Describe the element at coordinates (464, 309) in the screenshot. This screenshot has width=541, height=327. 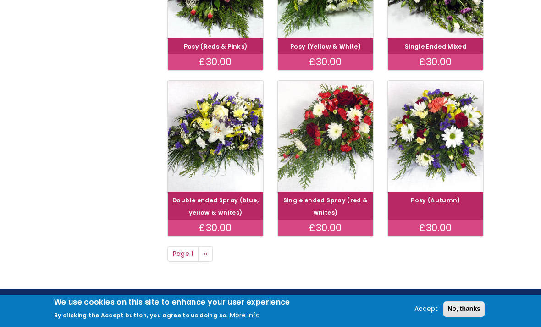
I see `button: No, thanks` at that location.